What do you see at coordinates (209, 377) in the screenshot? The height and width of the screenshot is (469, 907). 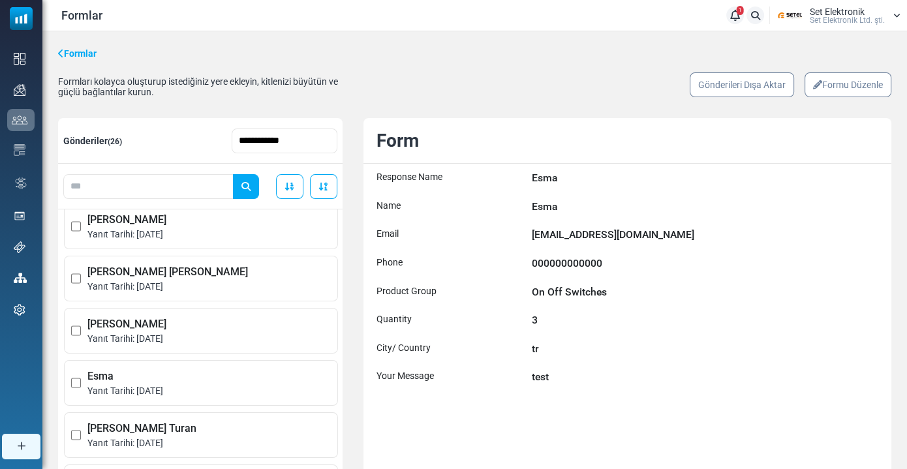 I see `span: Esma` at bounding box center [209, 377].